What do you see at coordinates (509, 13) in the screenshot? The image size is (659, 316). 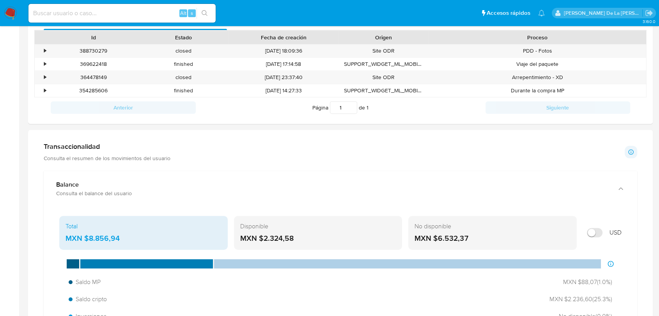 I see `span: Accesos rápidos` at bounding box center [509, 13].